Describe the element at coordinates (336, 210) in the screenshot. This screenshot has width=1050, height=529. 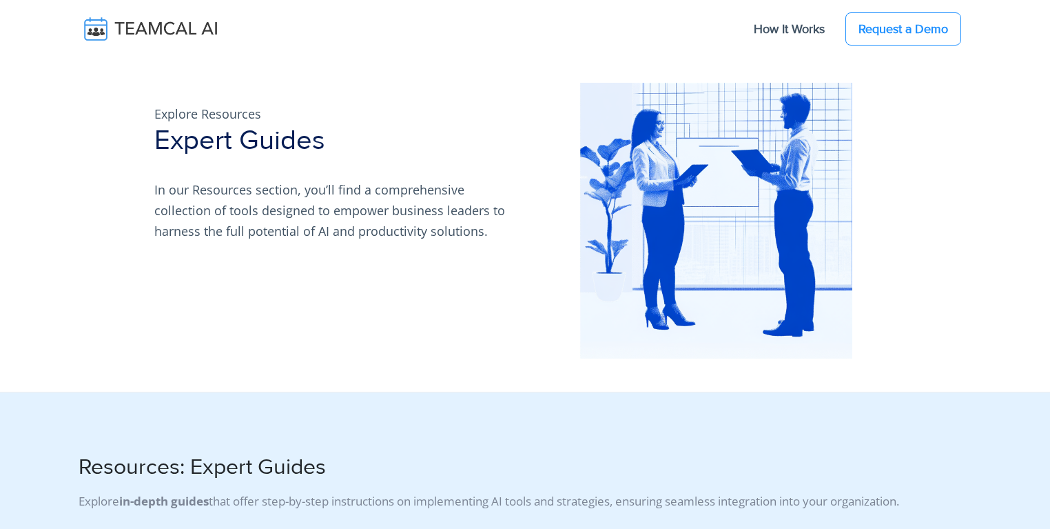
I see `p: In our Resources section, you’ll find a comprehensive collection of tools designed to empower bus...` at that location.